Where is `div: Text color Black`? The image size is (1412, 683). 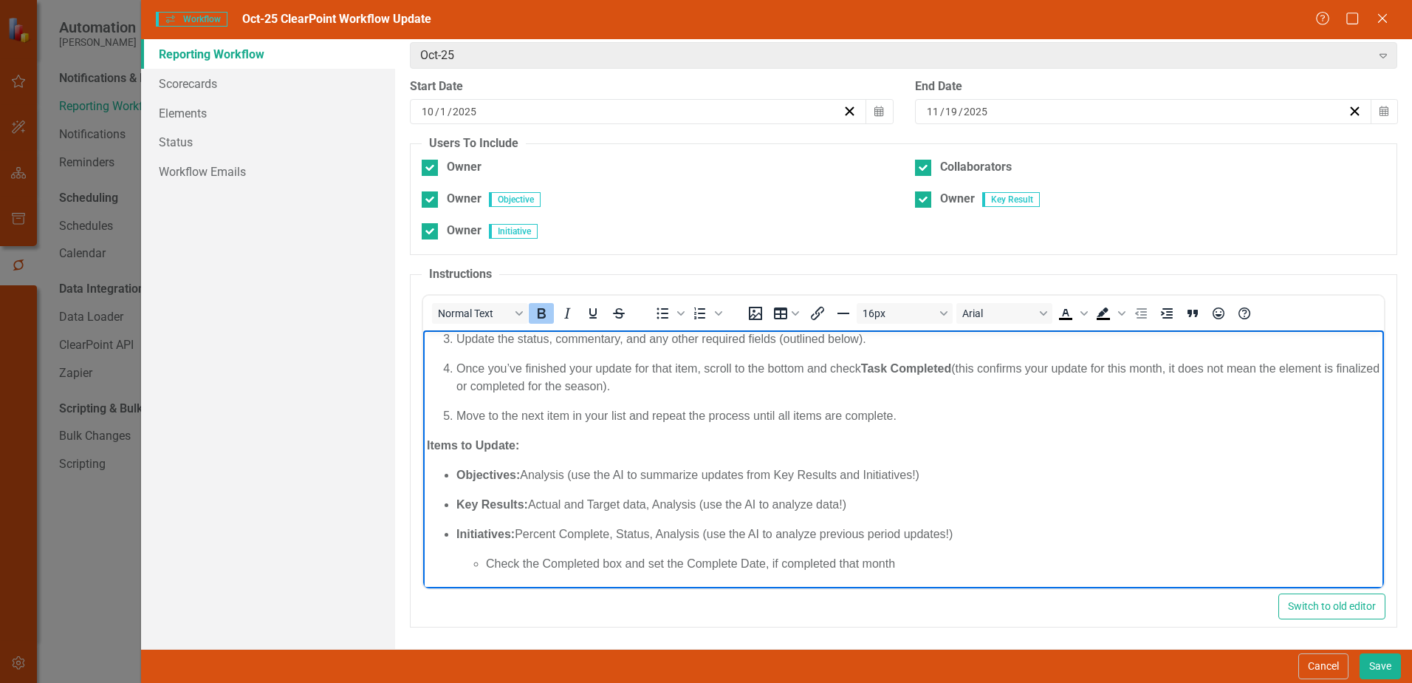 div: Text color Black is located at coordinates (1072, 313).